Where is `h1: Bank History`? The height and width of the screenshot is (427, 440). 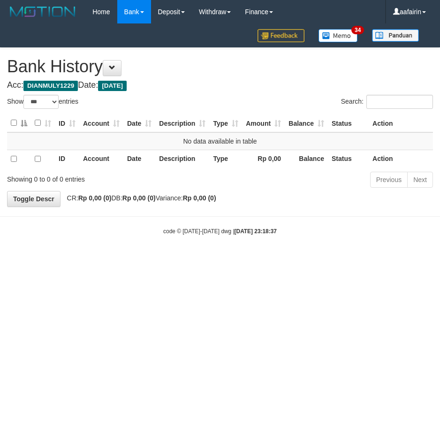
h1: Bank History is located at coordinates (220, 67).